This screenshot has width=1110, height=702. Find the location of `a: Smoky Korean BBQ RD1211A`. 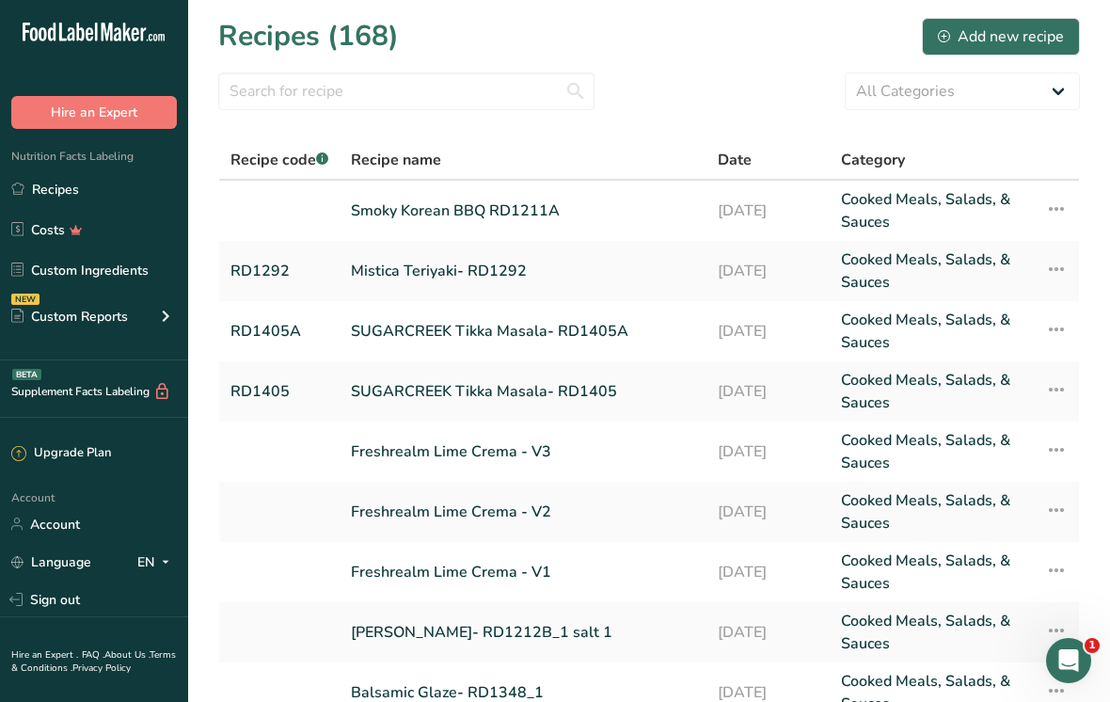

a: Smoky Korean BBQ RD1211A is located at coordinates (523, 211).